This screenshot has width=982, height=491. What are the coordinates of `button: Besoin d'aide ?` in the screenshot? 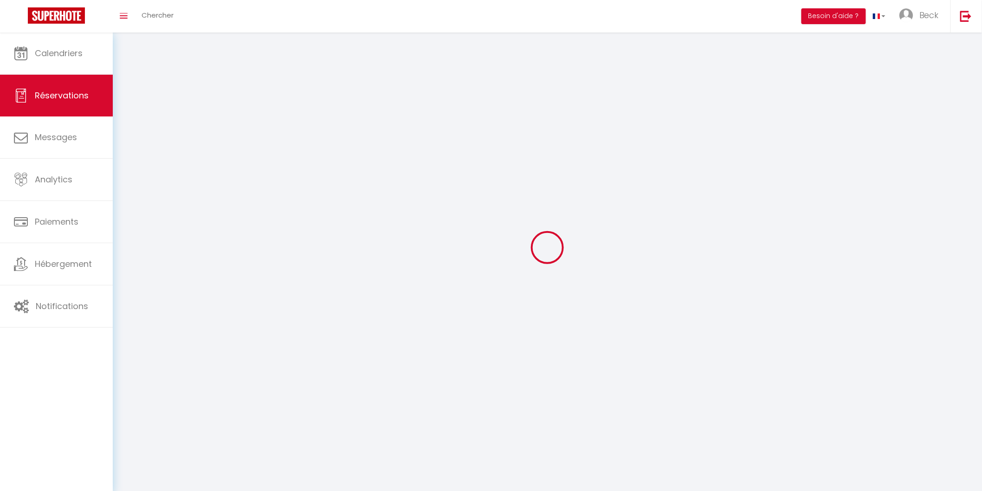 It's located at (834, 16).